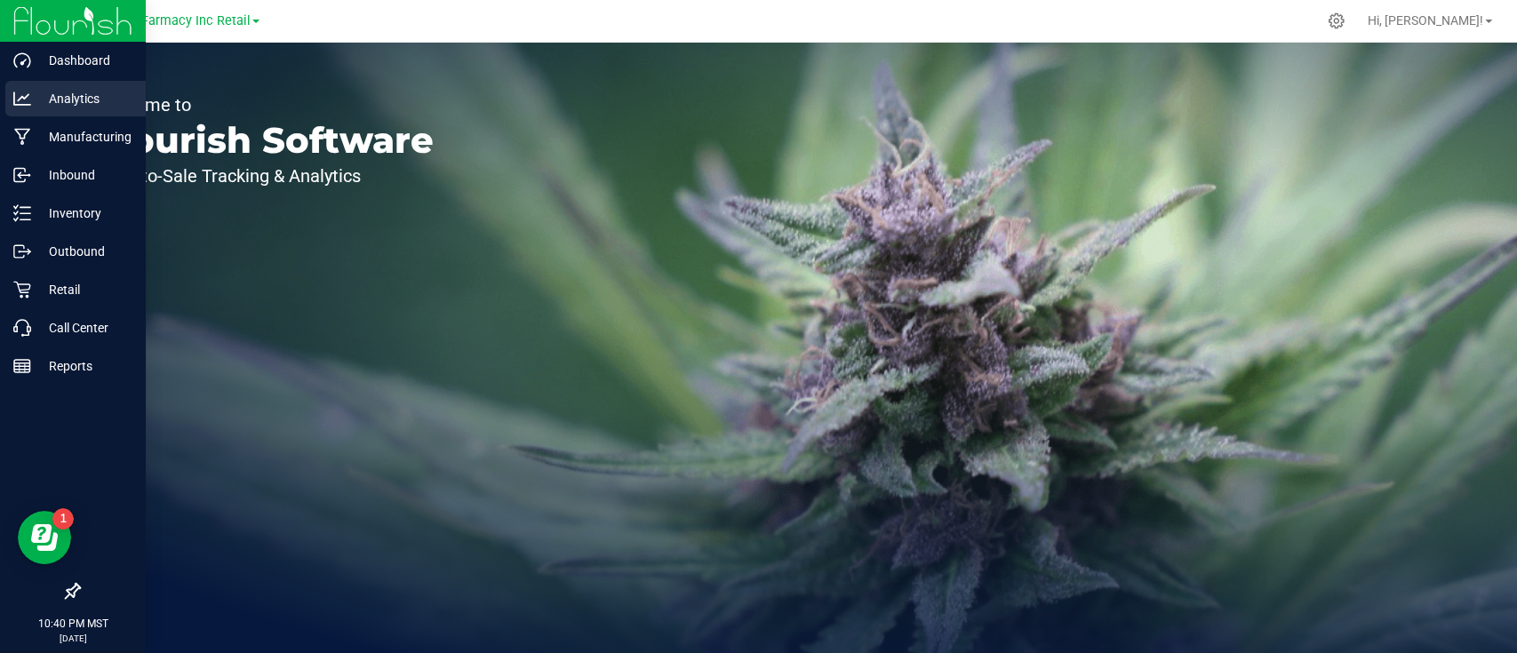  Describe the element at coordinates (22, 60) in the screenshot. I see `inline-svg: Dashboard` at that location.